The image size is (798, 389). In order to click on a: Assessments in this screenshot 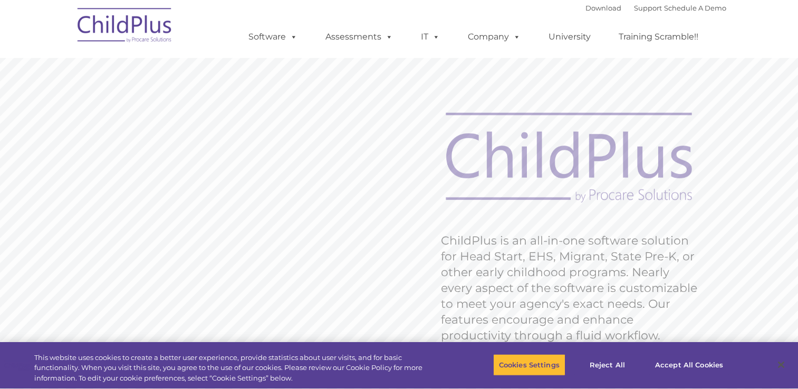, I will do `click(359, 37)`.